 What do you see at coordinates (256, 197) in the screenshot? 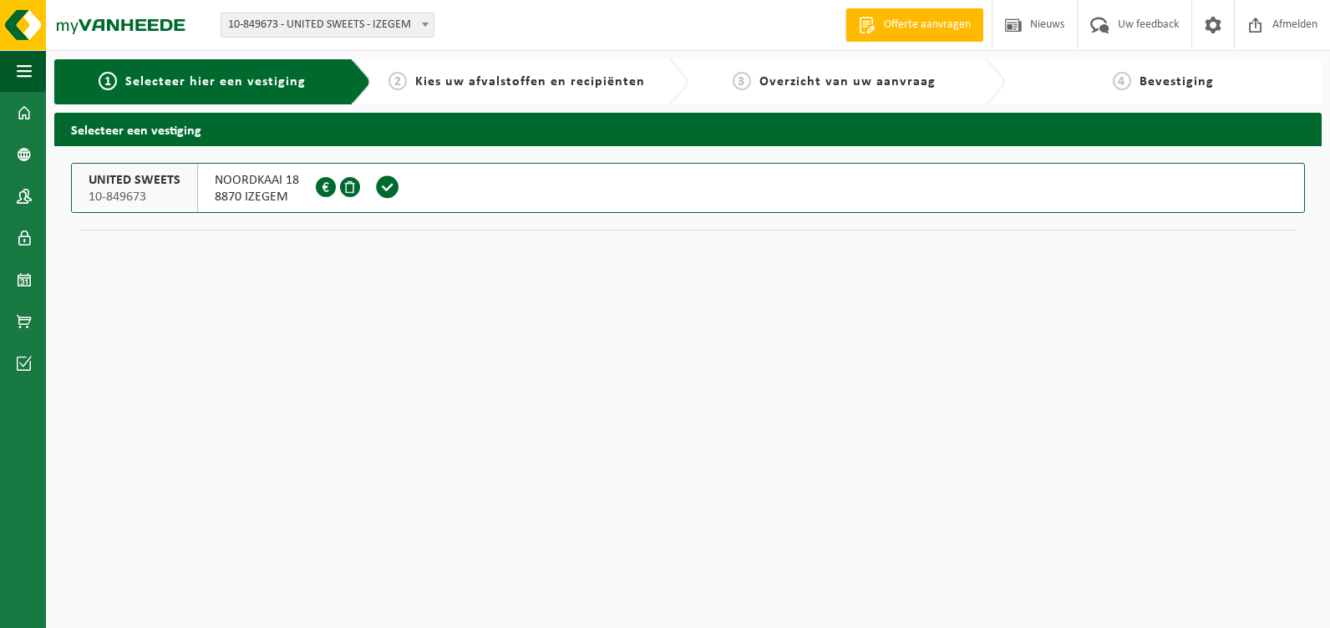
I see `span: 8870 IZEGEM` at bounding box center [256, 197].